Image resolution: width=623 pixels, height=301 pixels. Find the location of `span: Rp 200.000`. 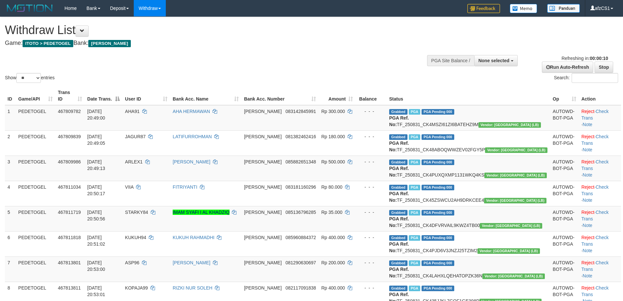

span: Rp 200.000 is located at coordinates (333, 262).